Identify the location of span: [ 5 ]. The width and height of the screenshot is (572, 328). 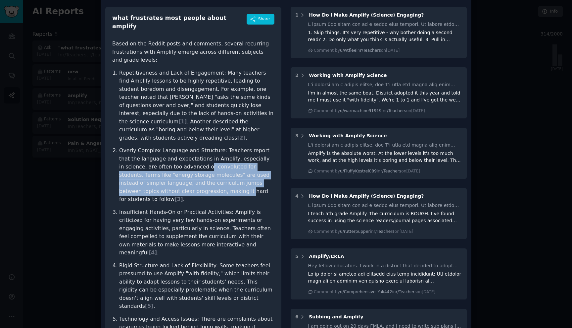
(149, 305).